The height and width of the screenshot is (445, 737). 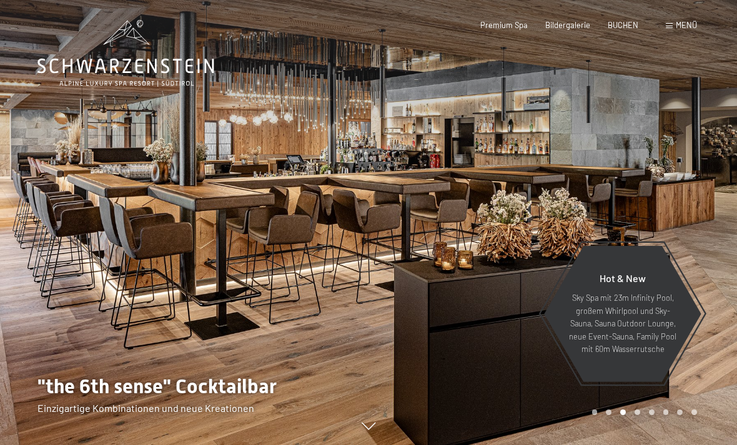 What do you see at coordinates (623, 314) in the screenshot?
I see `a: Hot & New Sky Spa mit 23m Infinity Pool, großem Whirlpool und Sky-Sauna, Sauna Outdoor Lounge, ne...` at bounding box center [623, 314].